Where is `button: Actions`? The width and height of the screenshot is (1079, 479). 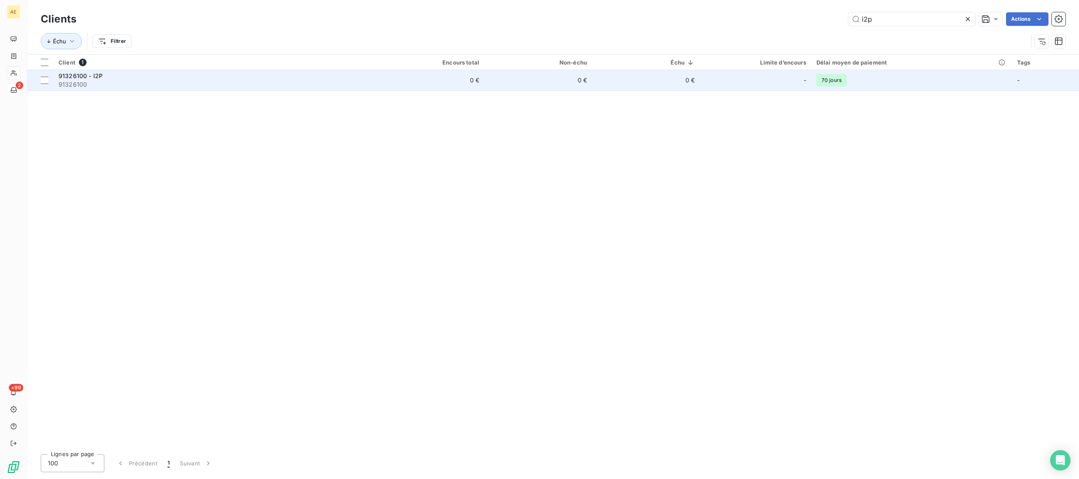
button: Actions is located at coordinates (1028, 19).